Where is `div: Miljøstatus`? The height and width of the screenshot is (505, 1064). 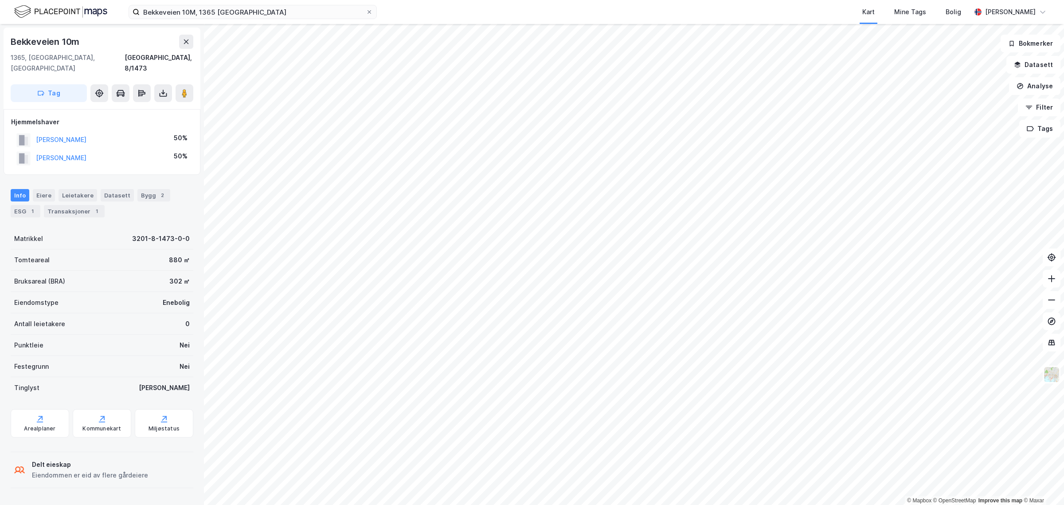 div: Miljøstatus is located at coordinates (164, 428).